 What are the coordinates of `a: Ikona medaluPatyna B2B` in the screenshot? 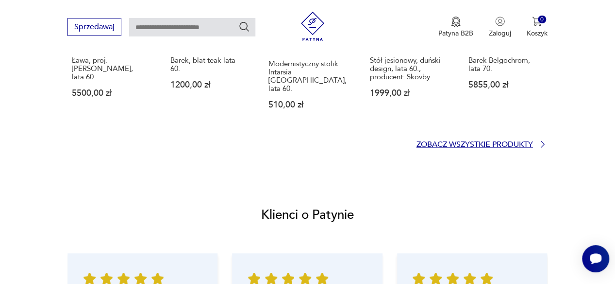 It's located at (456, 27).